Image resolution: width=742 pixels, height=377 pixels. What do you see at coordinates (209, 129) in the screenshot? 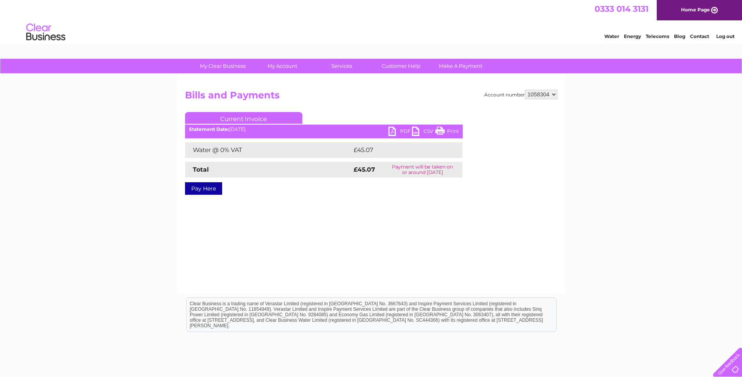
I see `b: Statement Date:` at bounding box center [209, 129].